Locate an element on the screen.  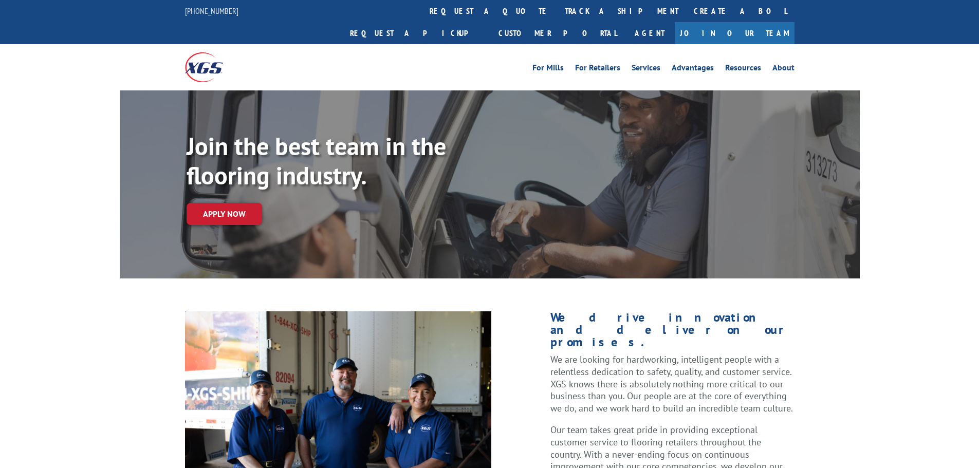
a: Join Our Team is located at coordinates (735, 33).